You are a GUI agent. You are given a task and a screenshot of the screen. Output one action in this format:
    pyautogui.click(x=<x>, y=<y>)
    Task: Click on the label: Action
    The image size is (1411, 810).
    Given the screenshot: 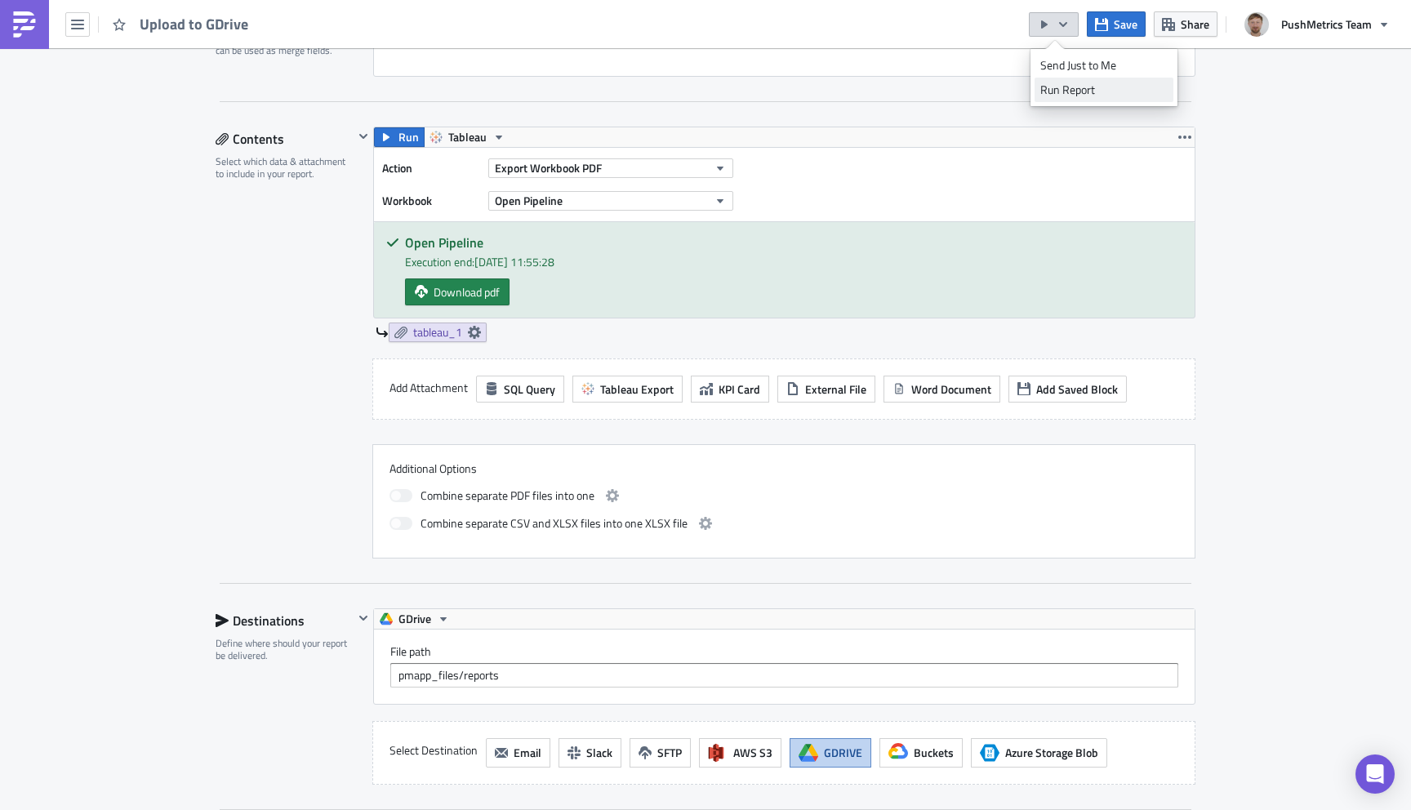 What is the action you would take?
    pyautogui.click(x=431, y=168)
    